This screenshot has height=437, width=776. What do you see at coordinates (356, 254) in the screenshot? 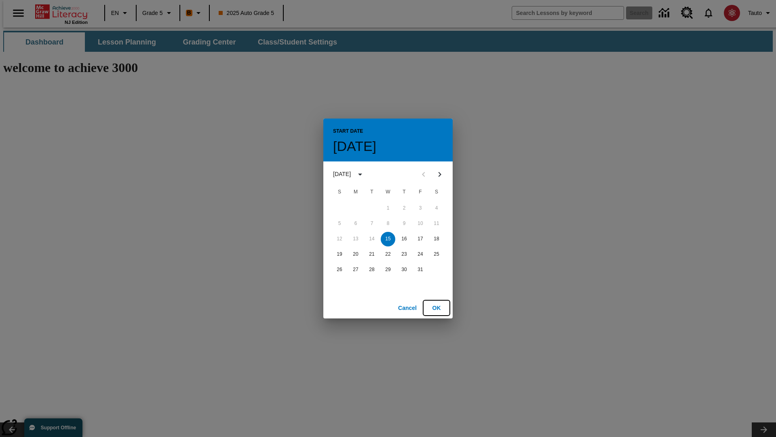
I see `button: 20` at bounding box center [356, 254].